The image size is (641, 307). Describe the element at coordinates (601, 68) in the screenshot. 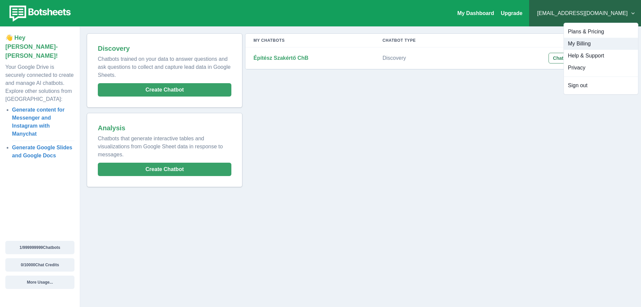

I see `button: Privacy` at that location.